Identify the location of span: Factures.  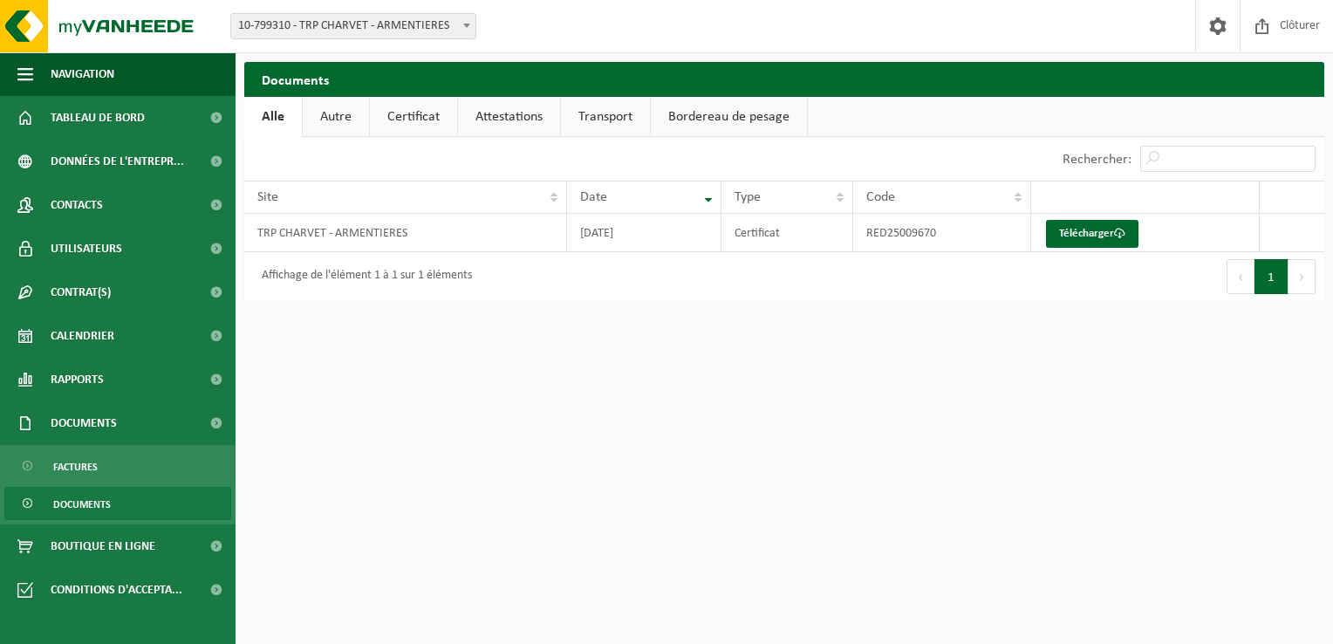
(75, 467).